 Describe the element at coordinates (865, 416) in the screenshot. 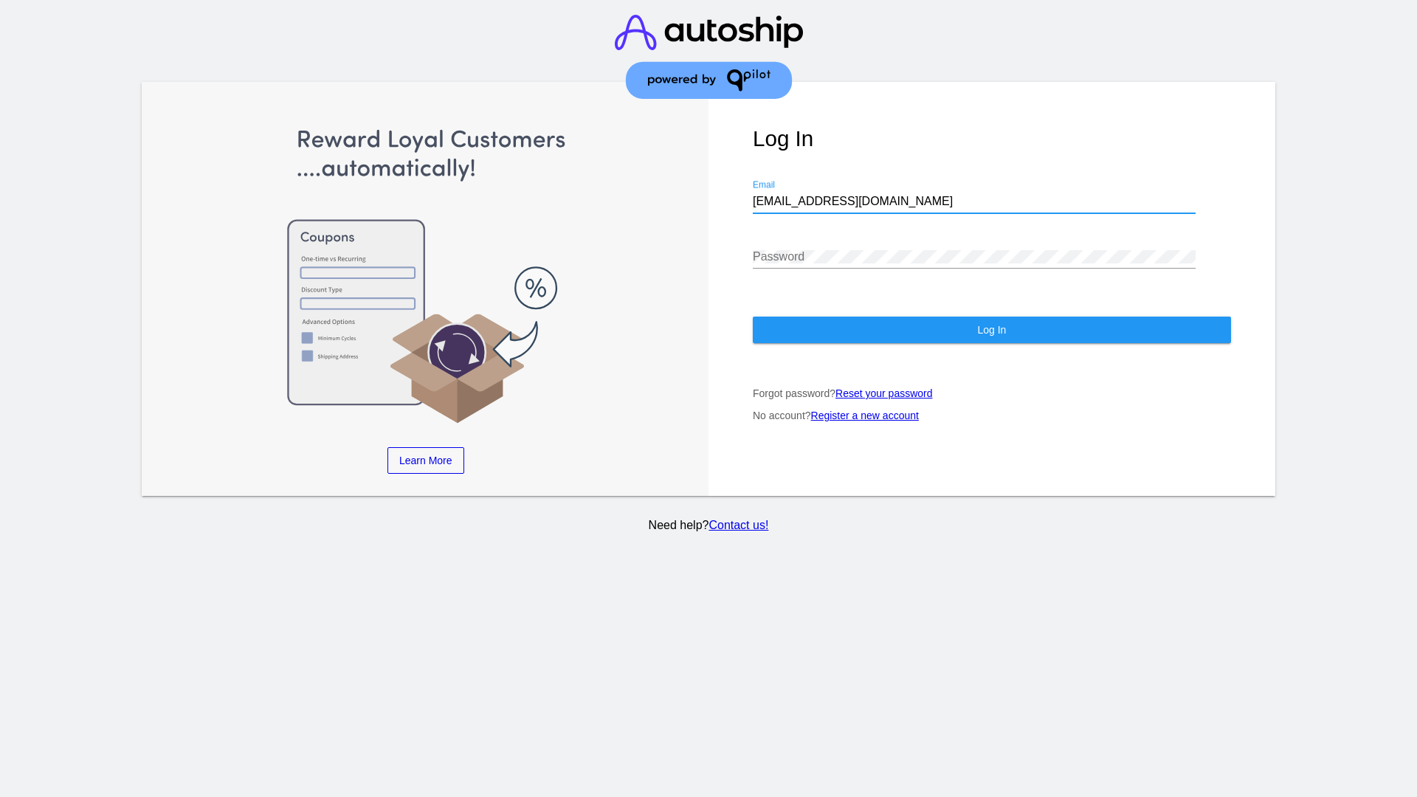

I see `a: Register a new account` at that location.